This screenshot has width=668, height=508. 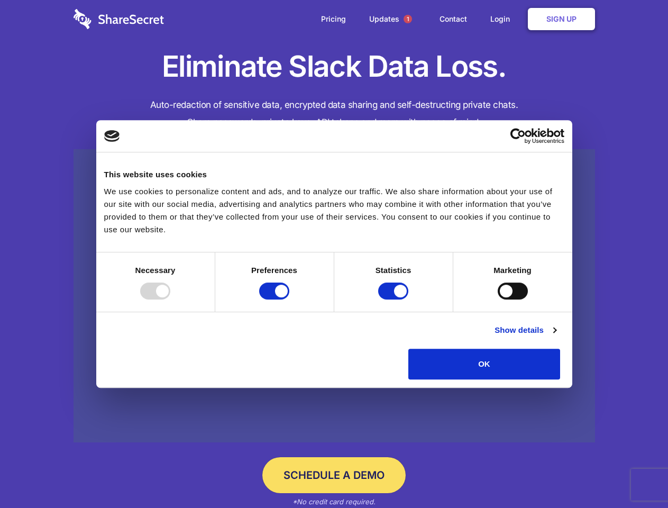 What do you see at coordinates (334, 211) in the screenshot?
I see `div: We use cookies to personalize content and ads, and to analyze our traffic. We also share informat...` at bounding box center [334, 211].